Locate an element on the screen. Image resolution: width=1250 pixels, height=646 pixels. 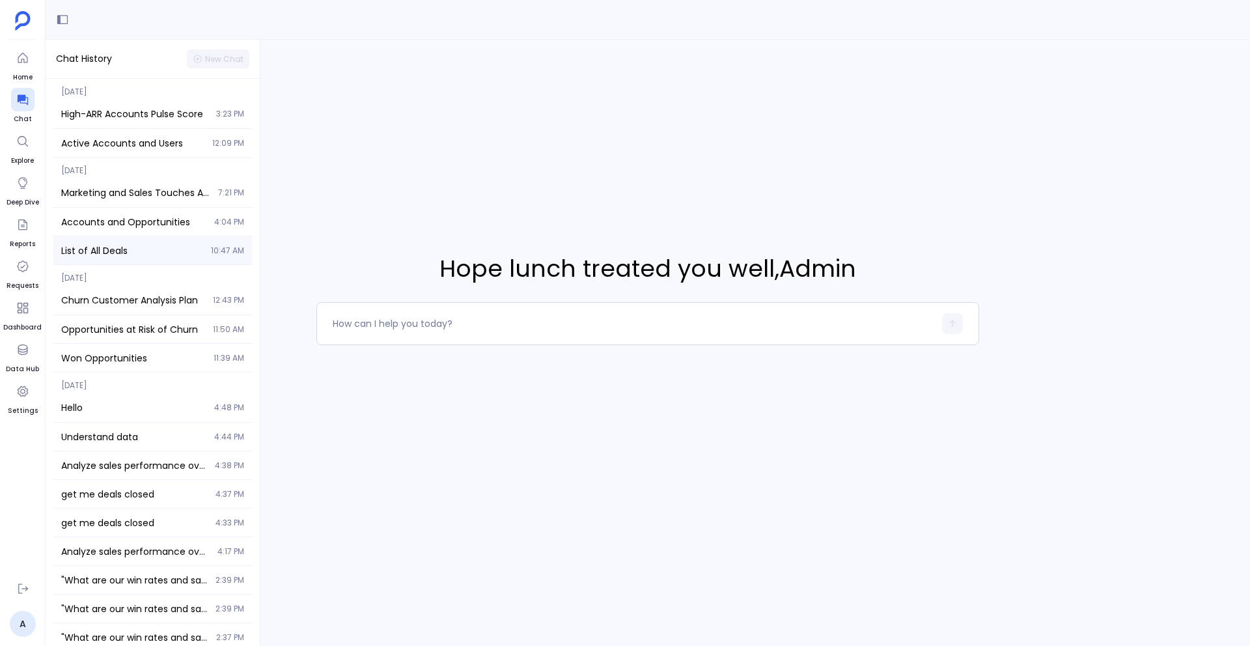
a: Deep Dive is located at coordinates (23, 189).